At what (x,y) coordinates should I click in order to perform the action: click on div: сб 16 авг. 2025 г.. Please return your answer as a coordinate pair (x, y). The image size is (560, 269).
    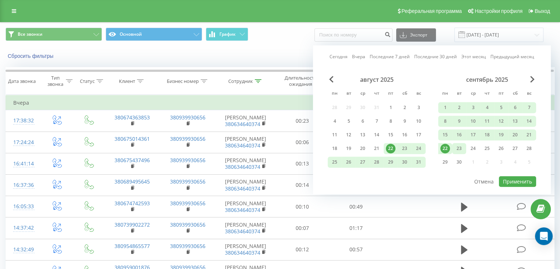
    Looking at the image, I should click on (405, 135).